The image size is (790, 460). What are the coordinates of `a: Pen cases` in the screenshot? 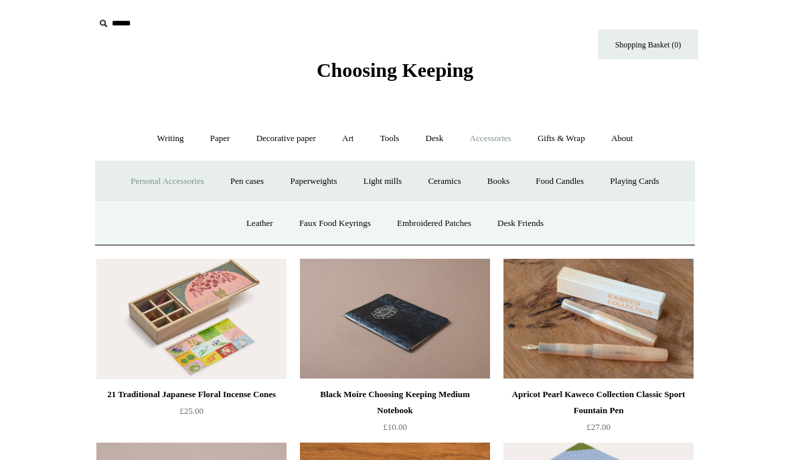 It's located at (247, 181).